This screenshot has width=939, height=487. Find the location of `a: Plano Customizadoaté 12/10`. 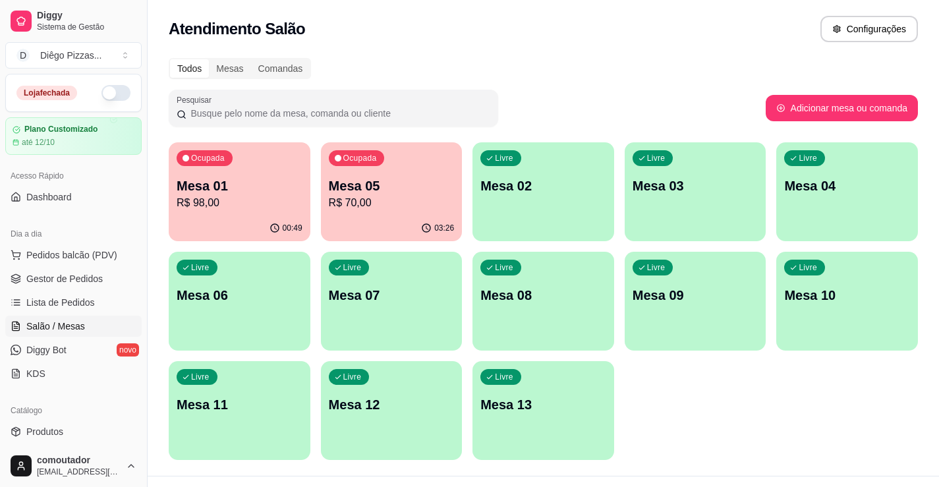

a: Plano Customizadoaté 12/10 is located at coordinates (73, 136).